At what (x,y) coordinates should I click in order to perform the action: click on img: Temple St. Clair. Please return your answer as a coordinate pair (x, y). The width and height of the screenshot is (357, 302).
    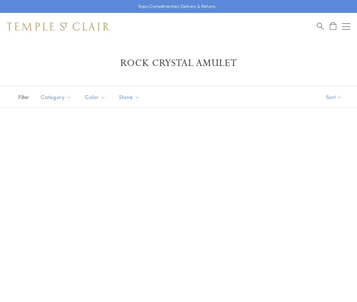
    Looking at the image, I should click on (58, 27).